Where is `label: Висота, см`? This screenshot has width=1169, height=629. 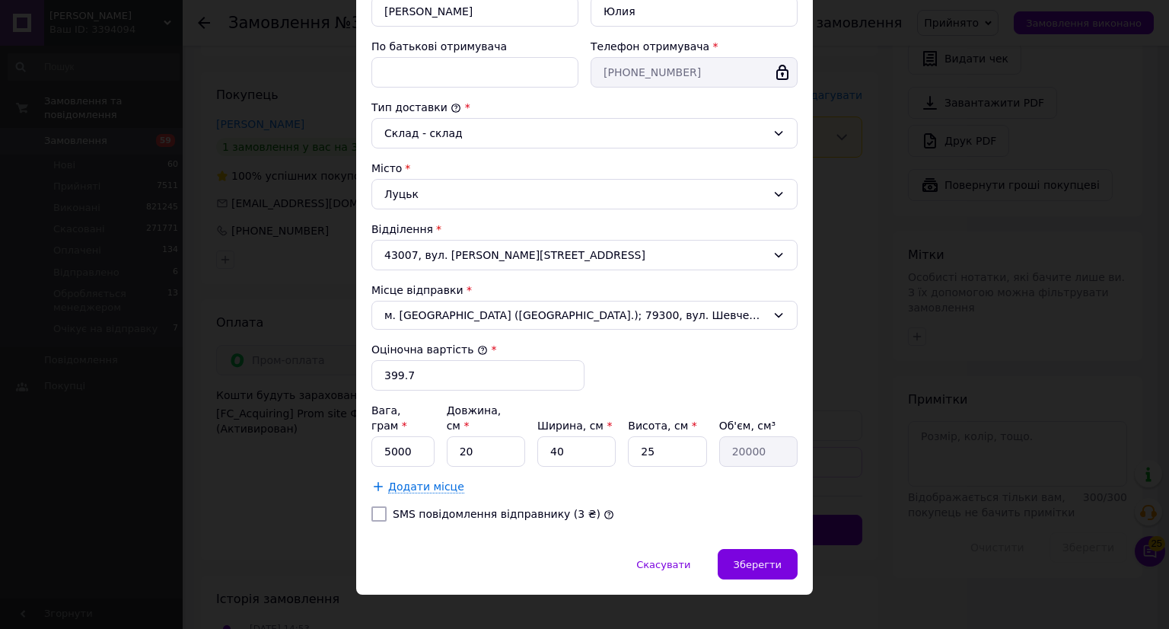 label: Висота, см is located at coordinates (662, 426).